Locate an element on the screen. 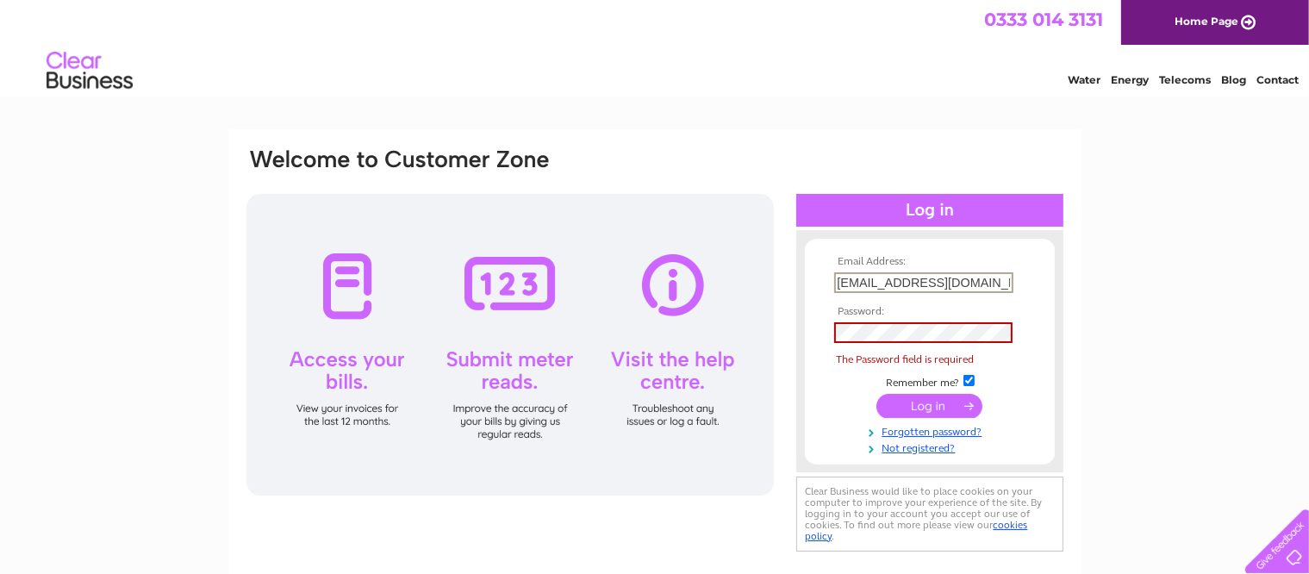  th: Password: is located at coordinates (930, 312).